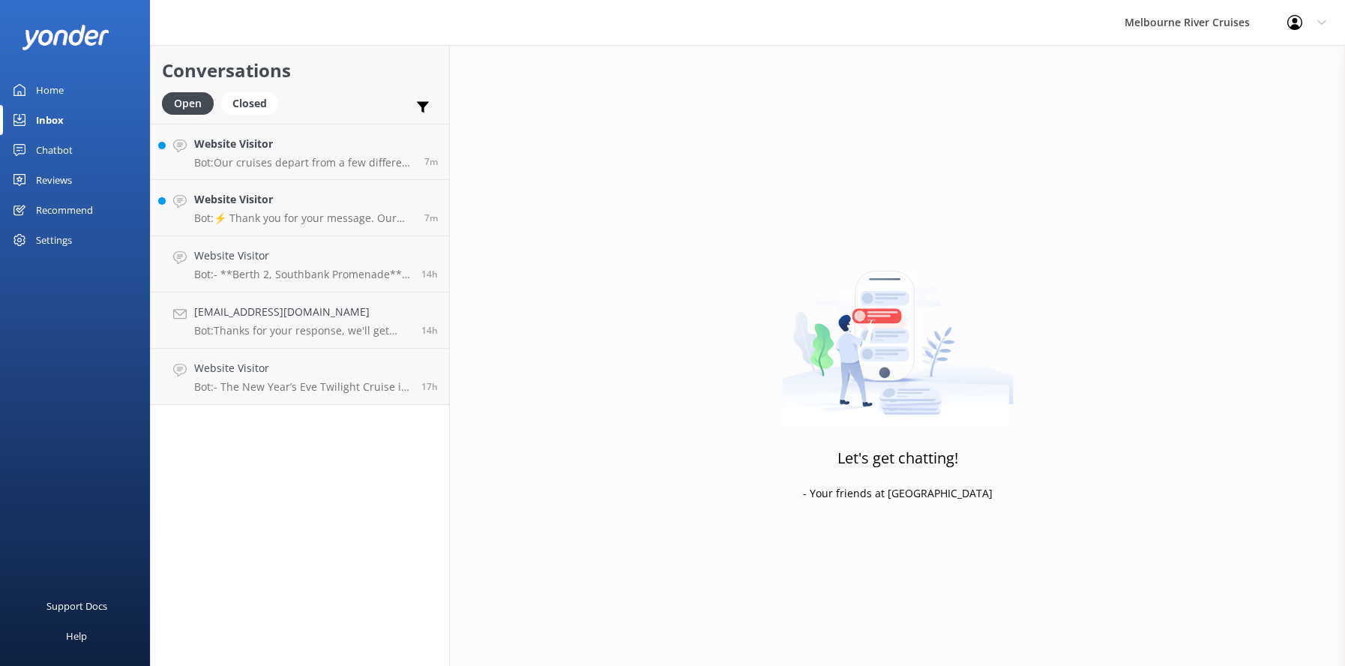 This screenshot has height=666, width=1345. Describe the element at coordinates (76, 636) in the screenshot. I see `div: Help` at that location.